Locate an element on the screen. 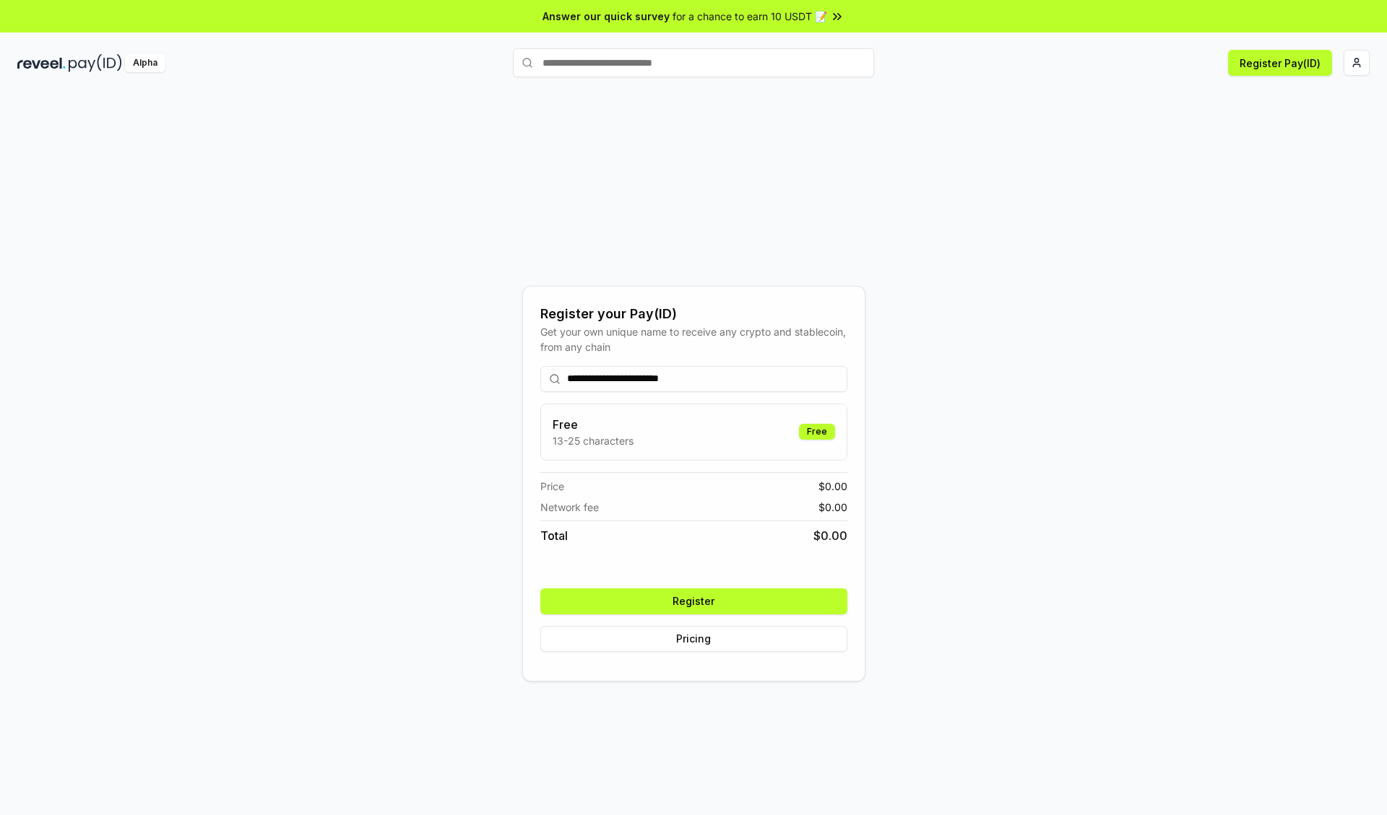 The width and height of the screenshot is (1387, 815). button: Pricing is located at coordinates (693, 639).